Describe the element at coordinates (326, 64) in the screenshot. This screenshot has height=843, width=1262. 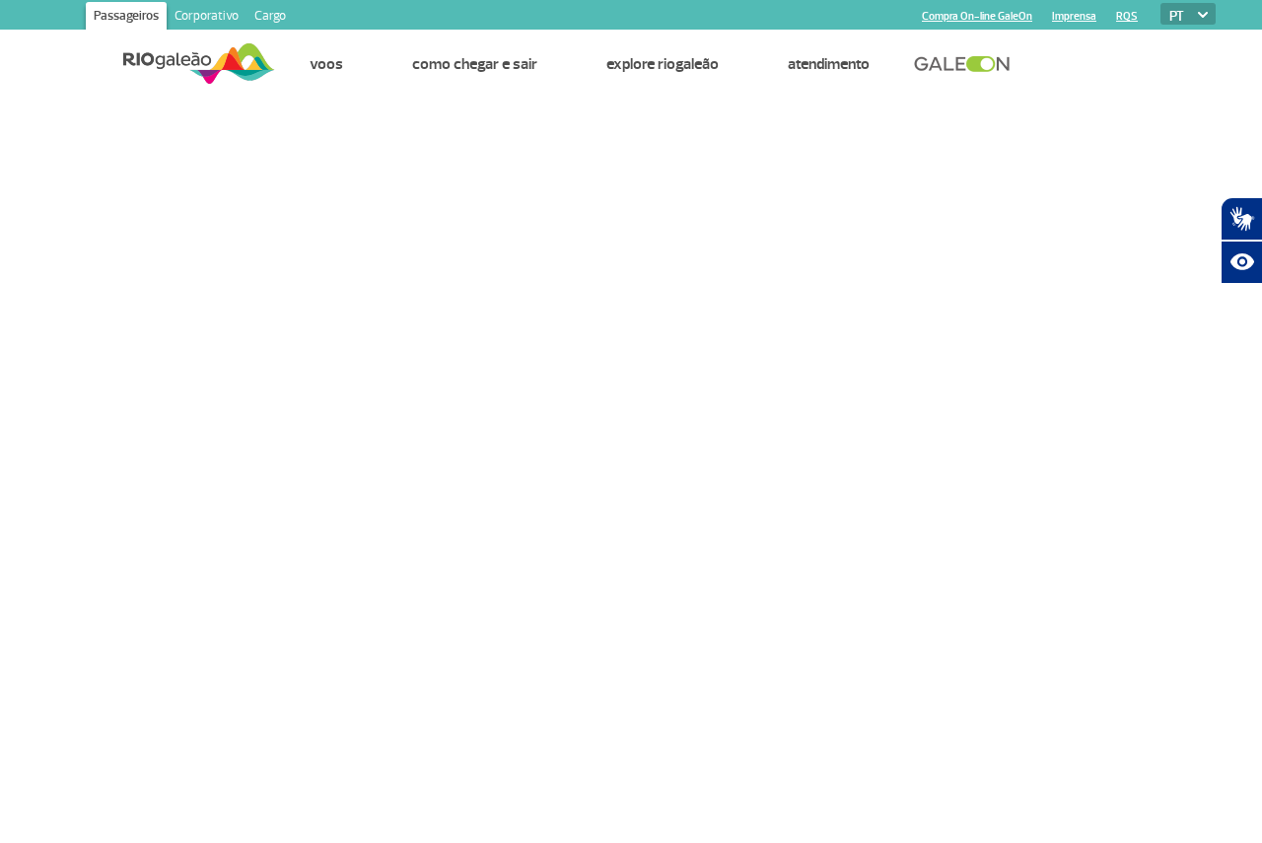
I see `a: Voos` at that location.